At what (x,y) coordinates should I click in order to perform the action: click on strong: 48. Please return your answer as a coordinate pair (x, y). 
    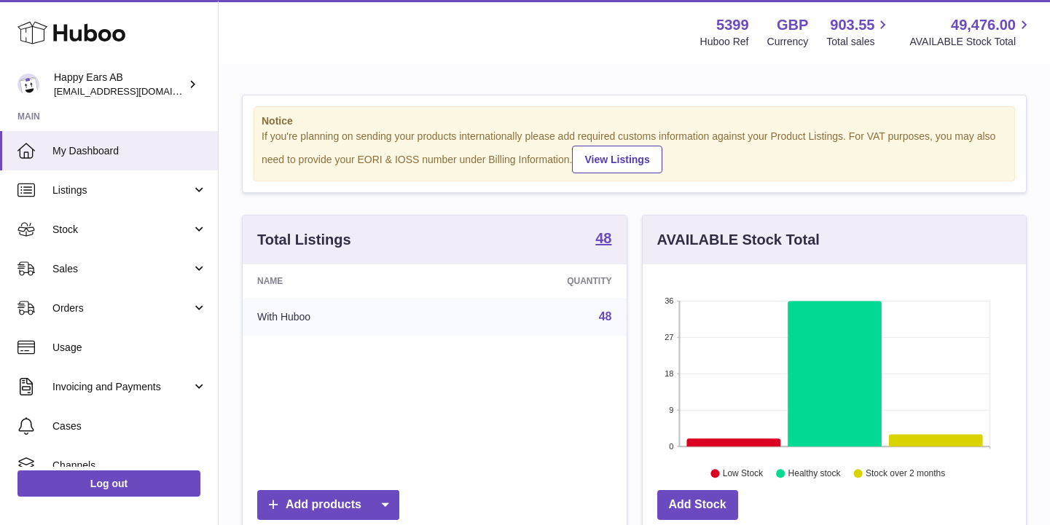
    Looking at the image, I should click on (603, 238).